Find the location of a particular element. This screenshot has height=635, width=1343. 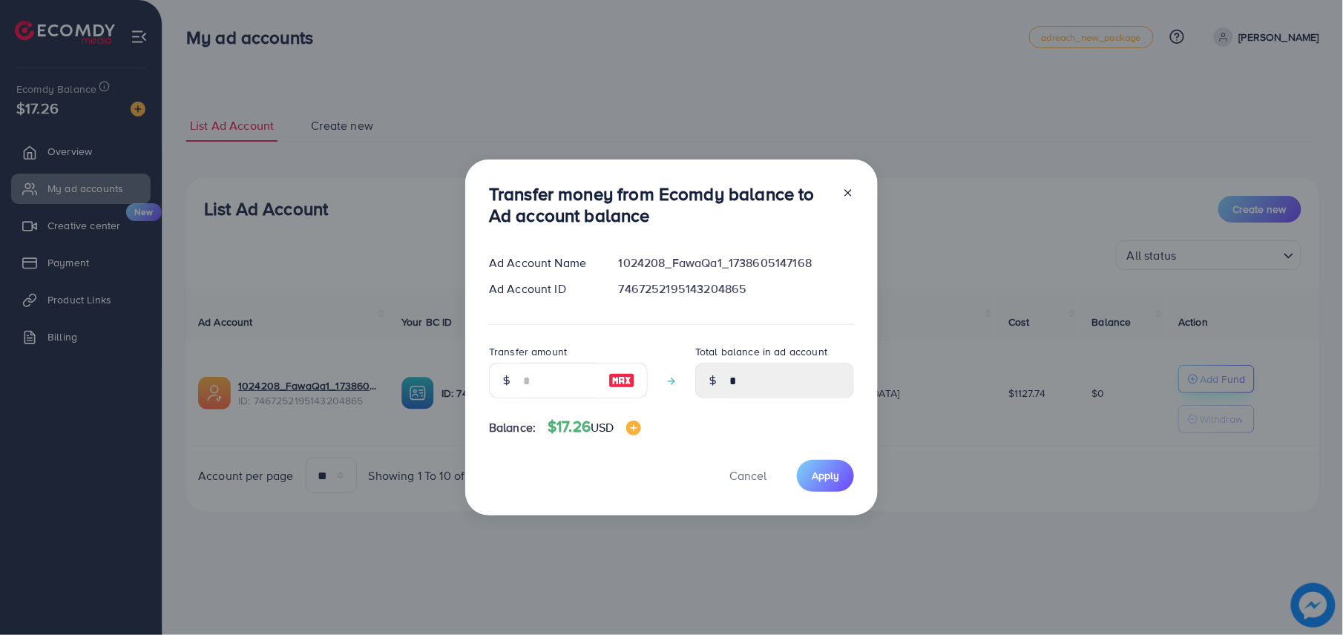

div: 7467252195143204865 is located at coordinates (736, 289).